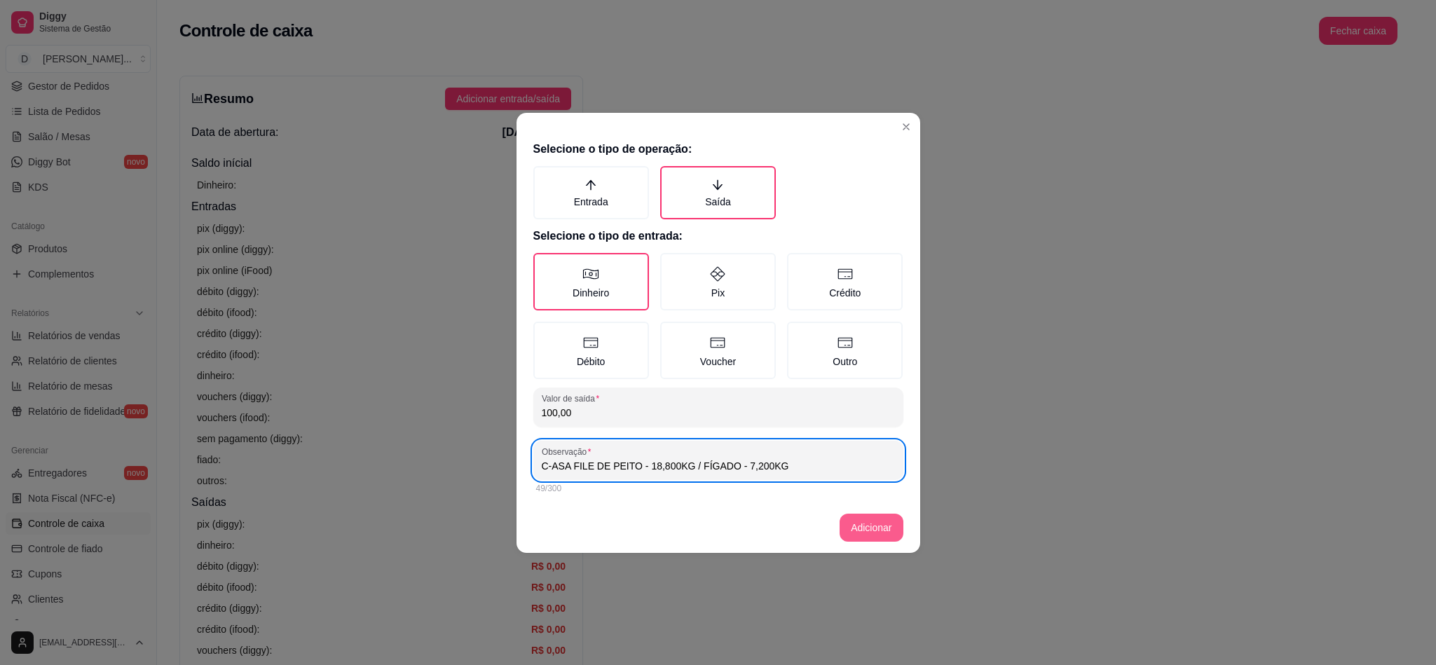 The image size is (1436, 665). Describe the element at coordinates (719, 466) in the screenshot. I see `input: Observação` at that location.